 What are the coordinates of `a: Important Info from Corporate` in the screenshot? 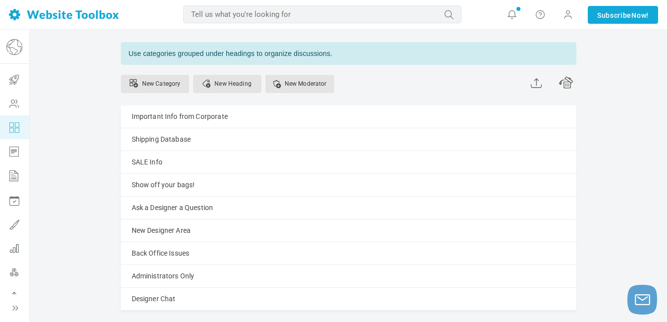 It's located at (180, 116).